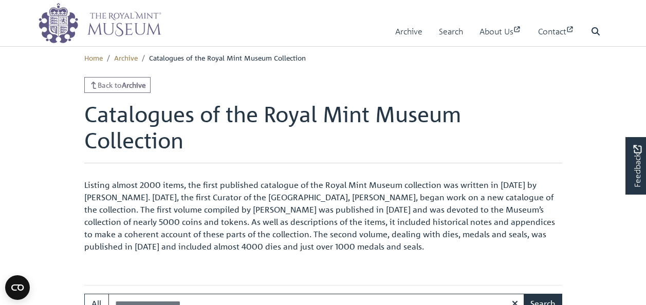  I want to click on strong: Archive, so click(134, 85).